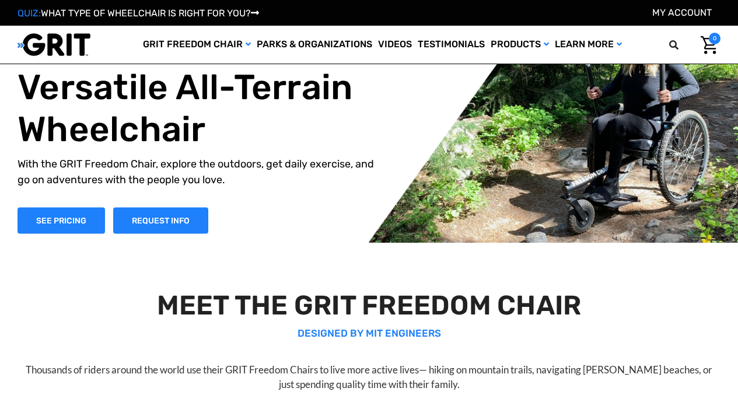 Image resolution: width=738 pixels, height=395 pixels. Describe the element at coordinates (683, 45) in the screenshot. I see `input: Search` at that location.